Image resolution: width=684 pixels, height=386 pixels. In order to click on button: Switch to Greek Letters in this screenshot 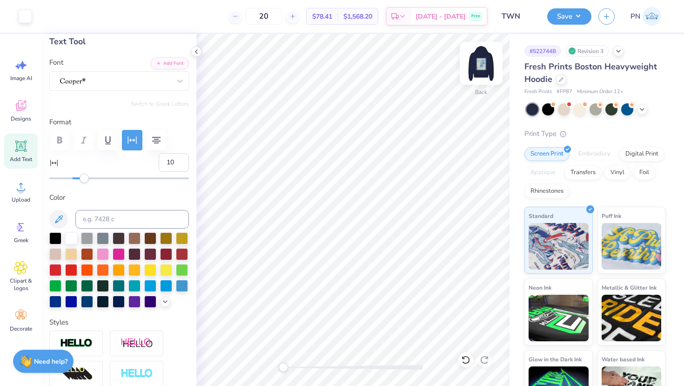, I will do `click(160, 104)`.